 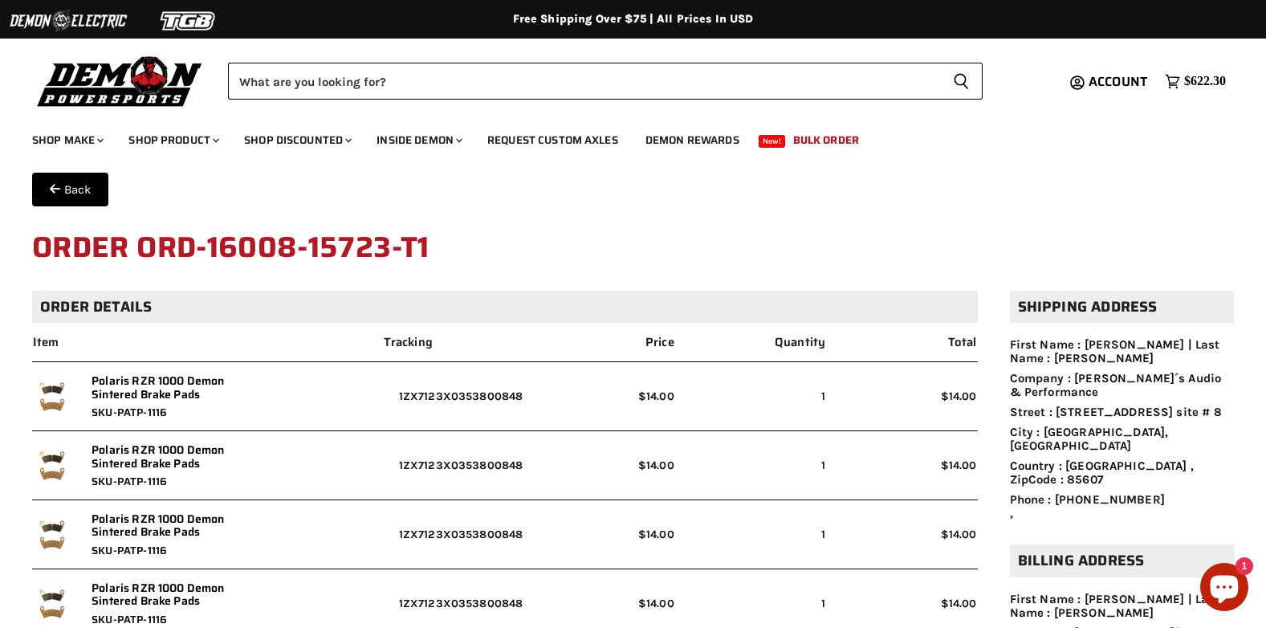 I want to click on a: $622.30, so click(x=1196, y=81).